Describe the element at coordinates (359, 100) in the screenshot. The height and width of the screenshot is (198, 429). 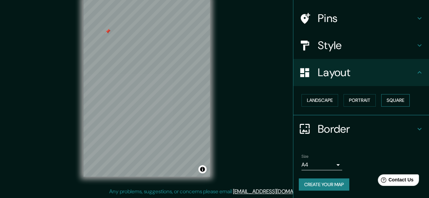
I see `button: Portrait` at that location.